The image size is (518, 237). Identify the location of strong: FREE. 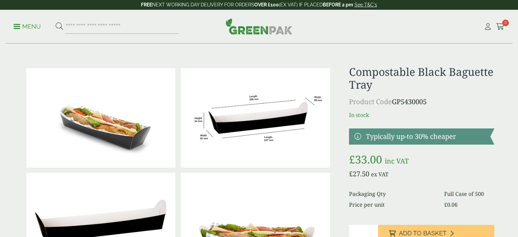
(146, 5).